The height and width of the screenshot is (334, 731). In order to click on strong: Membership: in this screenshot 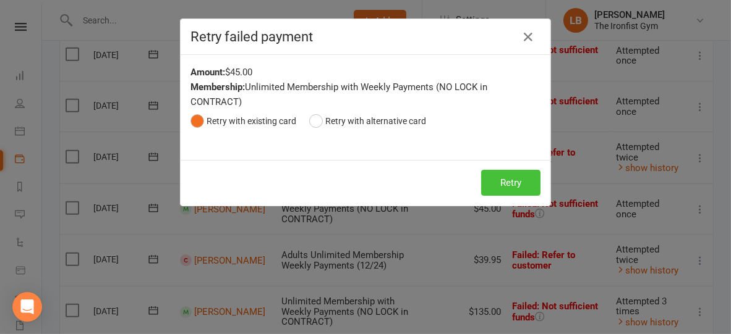, I will do `click(218, 87)`.